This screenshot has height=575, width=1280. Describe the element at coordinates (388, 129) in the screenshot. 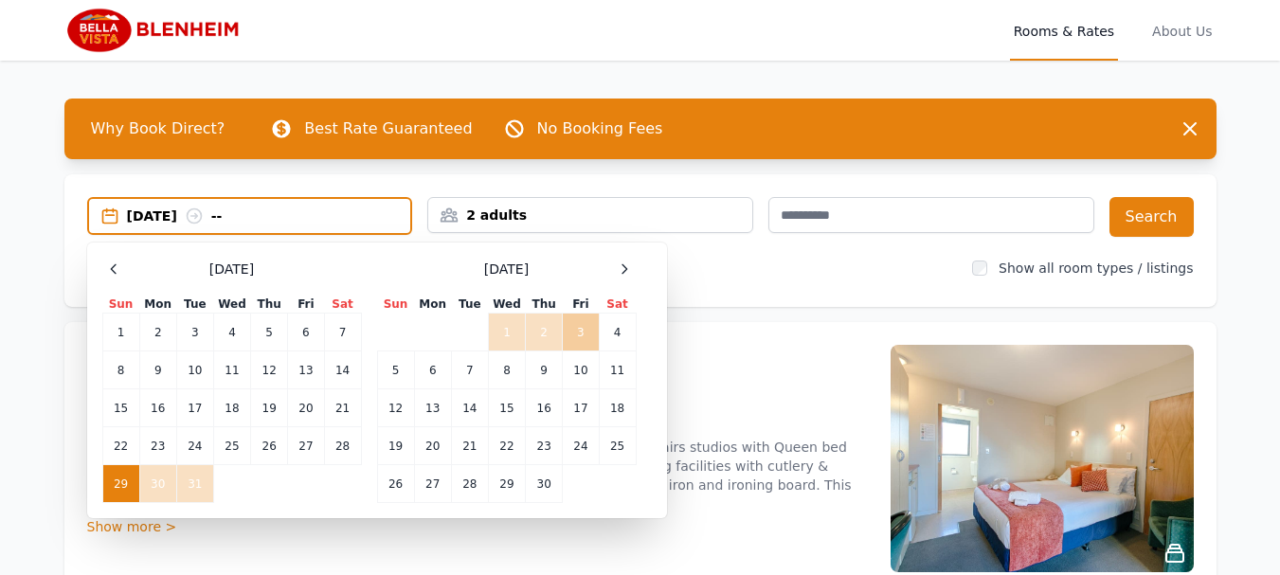

I see `p: Best Rate Guaranteed` at that location.